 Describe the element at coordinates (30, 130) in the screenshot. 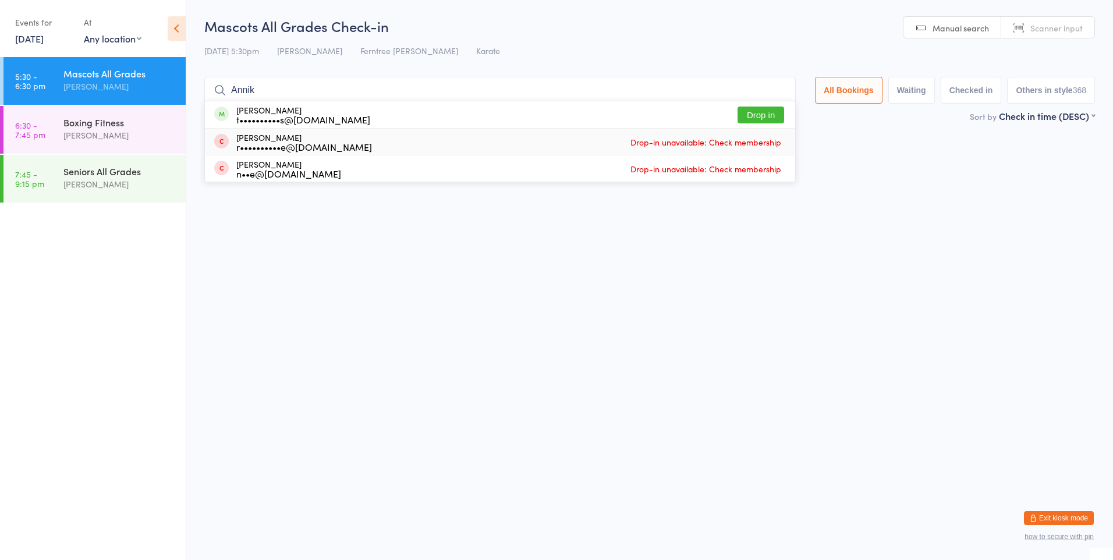

I see `time: 6:30 - 7:45 pm` at that location.